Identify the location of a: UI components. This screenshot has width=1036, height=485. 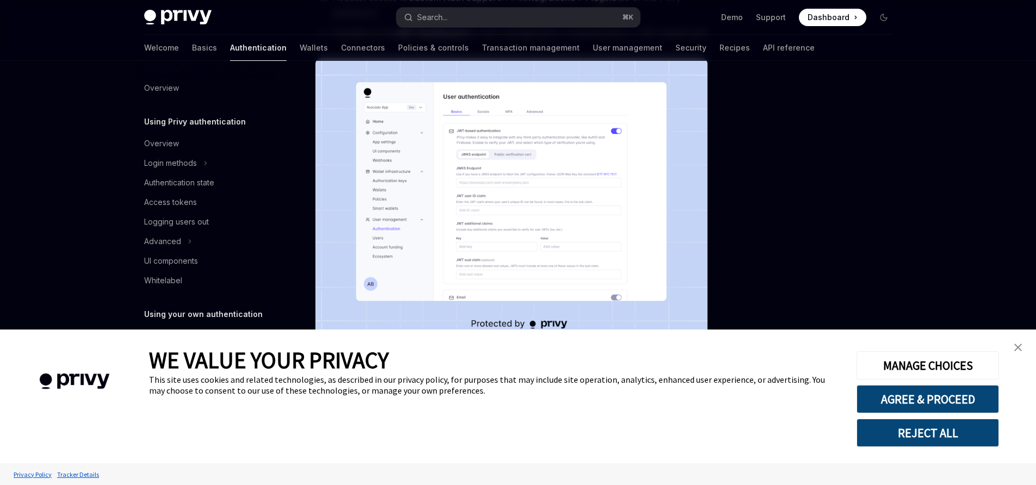
(205, 261).